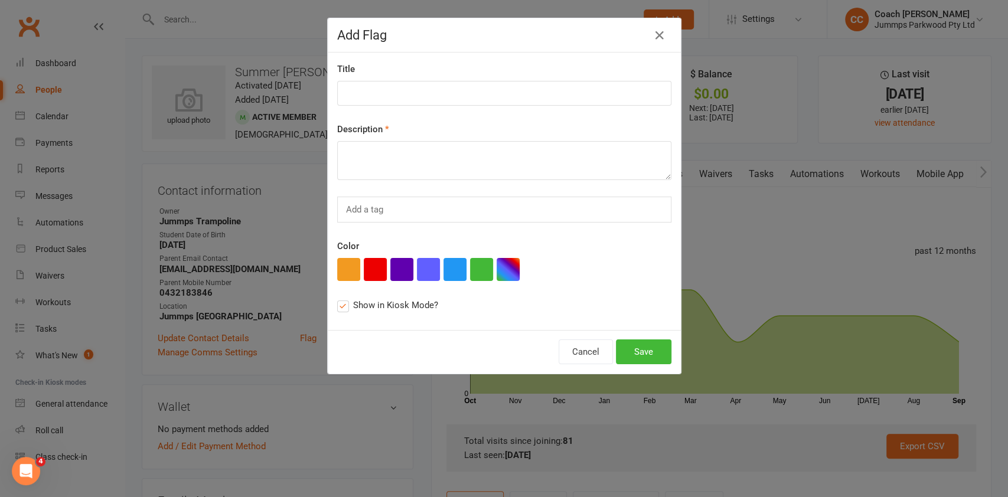 This screenshot has width=1008, height=497. I want to click on h4: Add Flag, so click(504, 35).